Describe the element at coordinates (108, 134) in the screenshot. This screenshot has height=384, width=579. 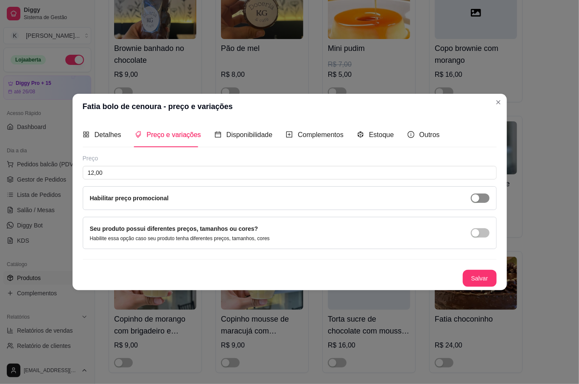
I see `span: Detalhes` at that location.